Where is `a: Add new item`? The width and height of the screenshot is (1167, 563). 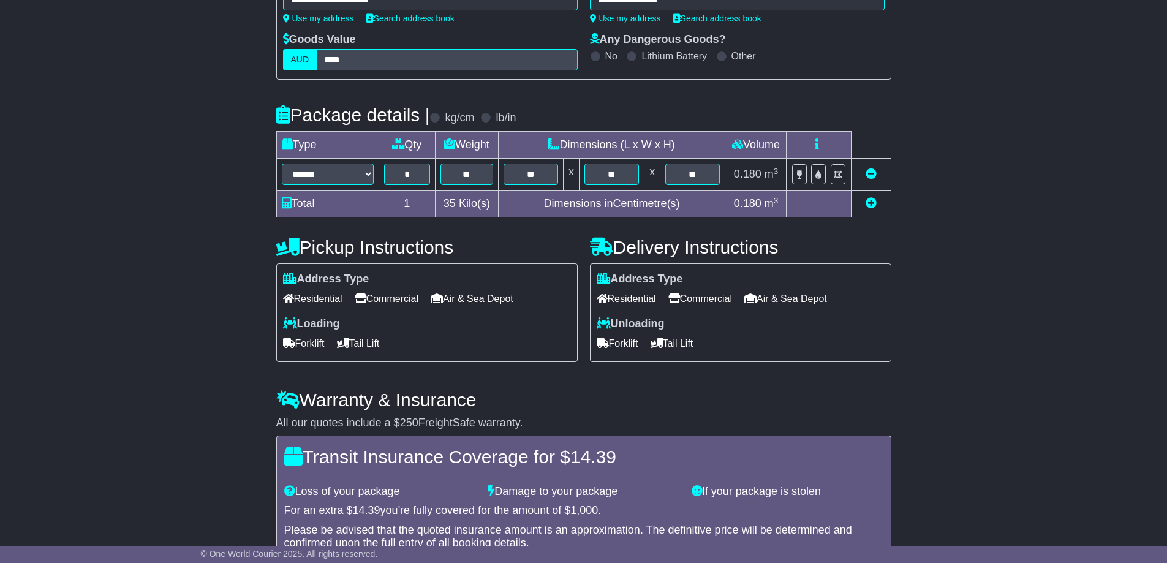
a: Add new item is located at coordinates (871, 203).